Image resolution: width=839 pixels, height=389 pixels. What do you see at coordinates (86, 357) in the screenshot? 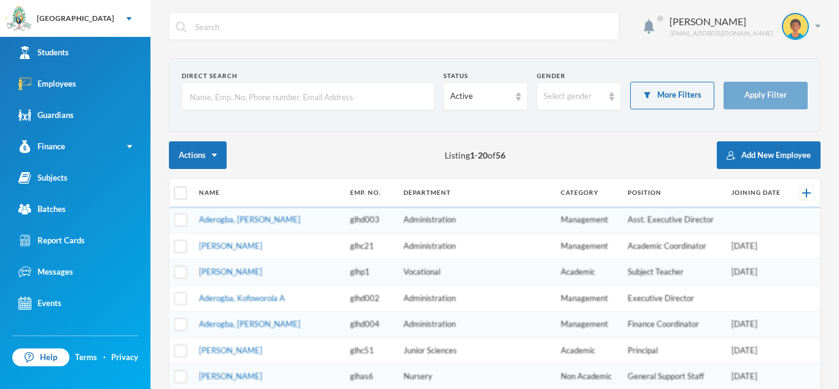
I see `a: Terms` at bounding box center [86, 357].